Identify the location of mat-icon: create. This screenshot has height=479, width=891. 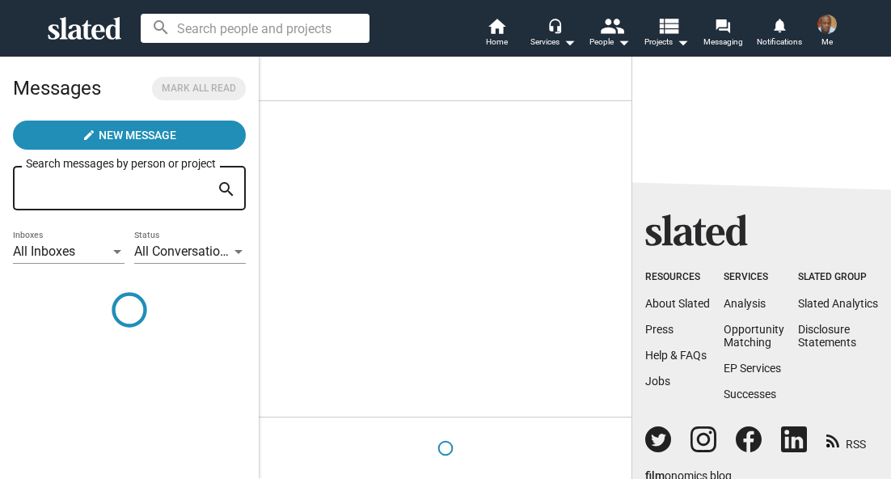
(89, 135).